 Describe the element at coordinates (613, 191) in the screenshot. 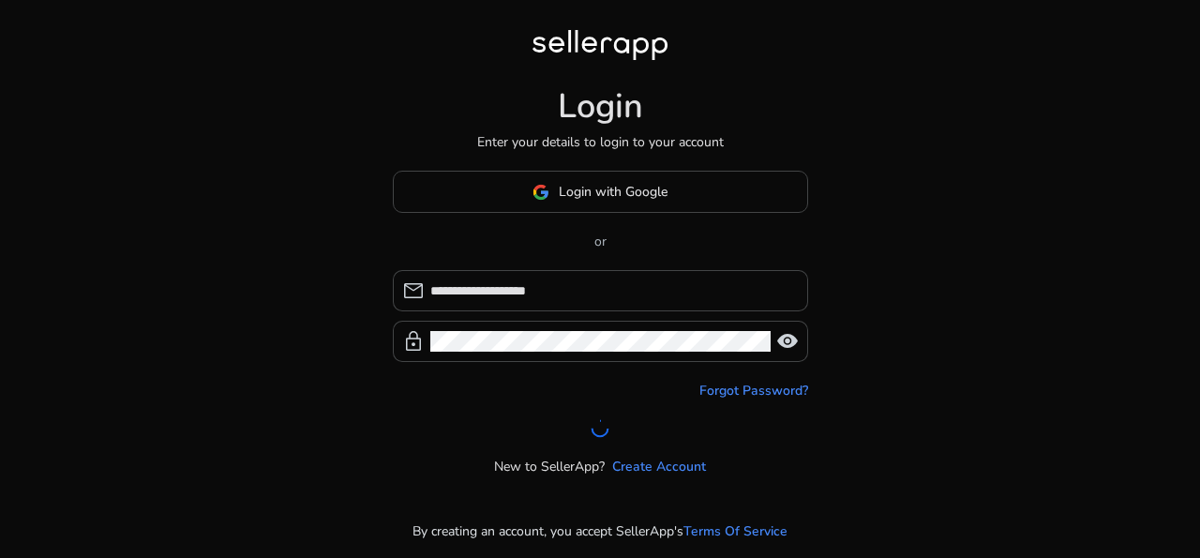

I see `span: Login with Google` at that location.